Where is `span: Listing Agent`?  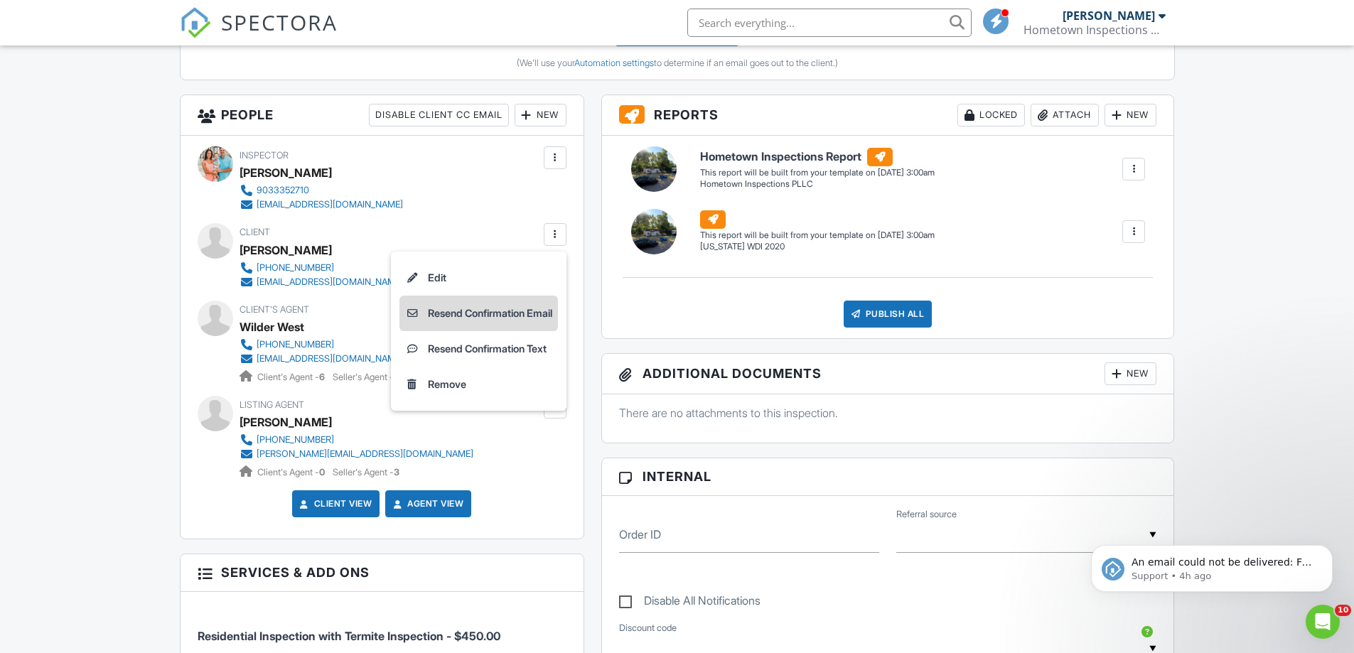 span: Listing Agent is located at coordinates (272, 405).